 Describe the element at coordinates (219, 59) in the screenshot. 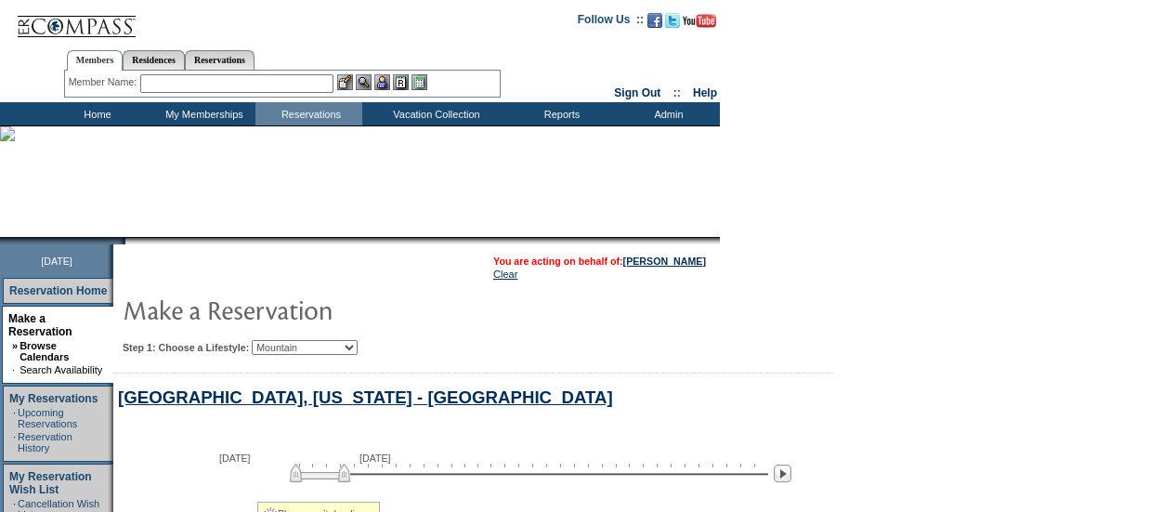

I see `a: Reservations` at that location.